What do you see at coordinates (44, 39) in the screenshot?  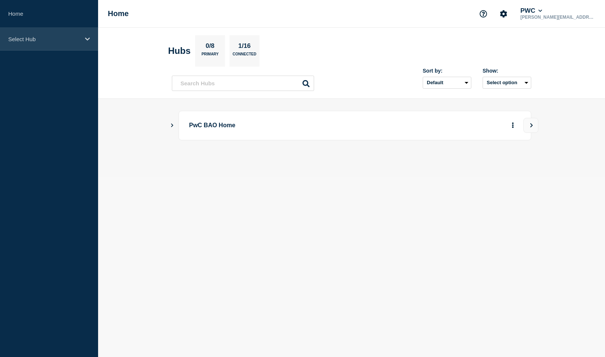 I see `p: Select Hub` at bounding box center [44, 39].